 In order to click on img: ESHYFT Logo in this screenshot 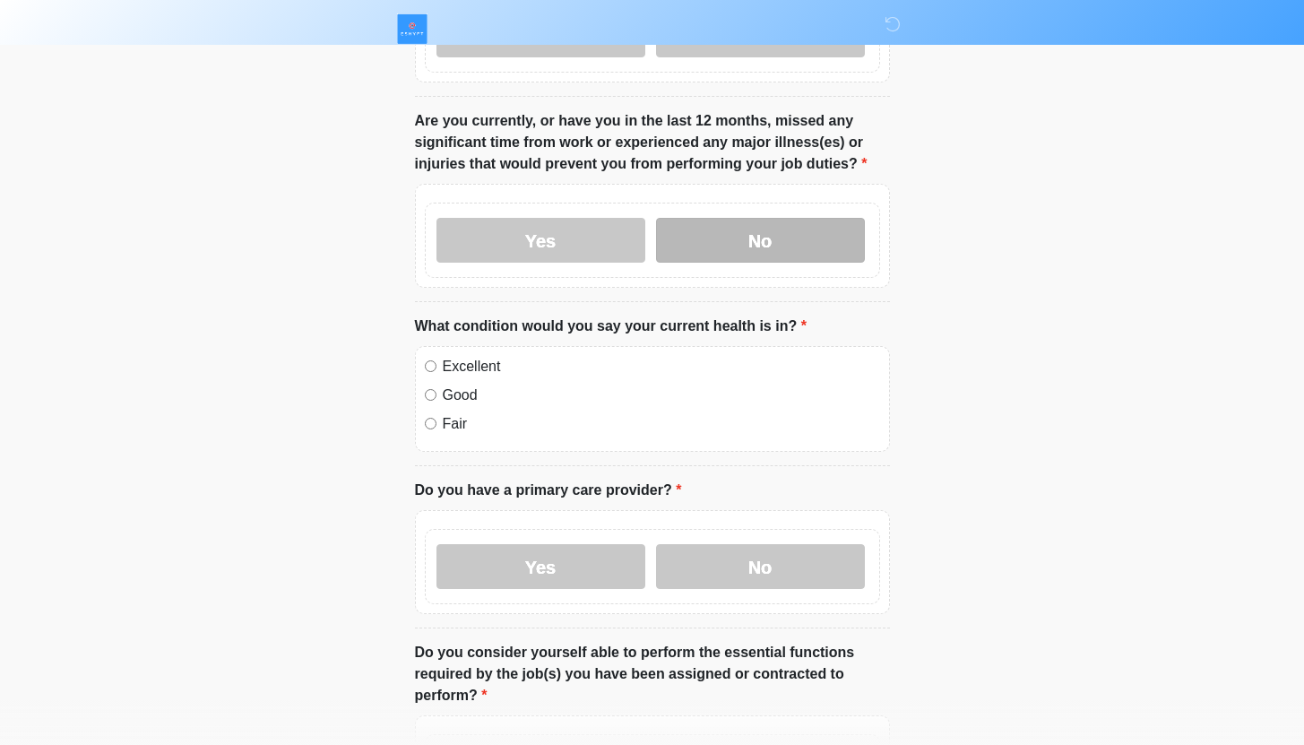, I will do `click(412, 29)`.